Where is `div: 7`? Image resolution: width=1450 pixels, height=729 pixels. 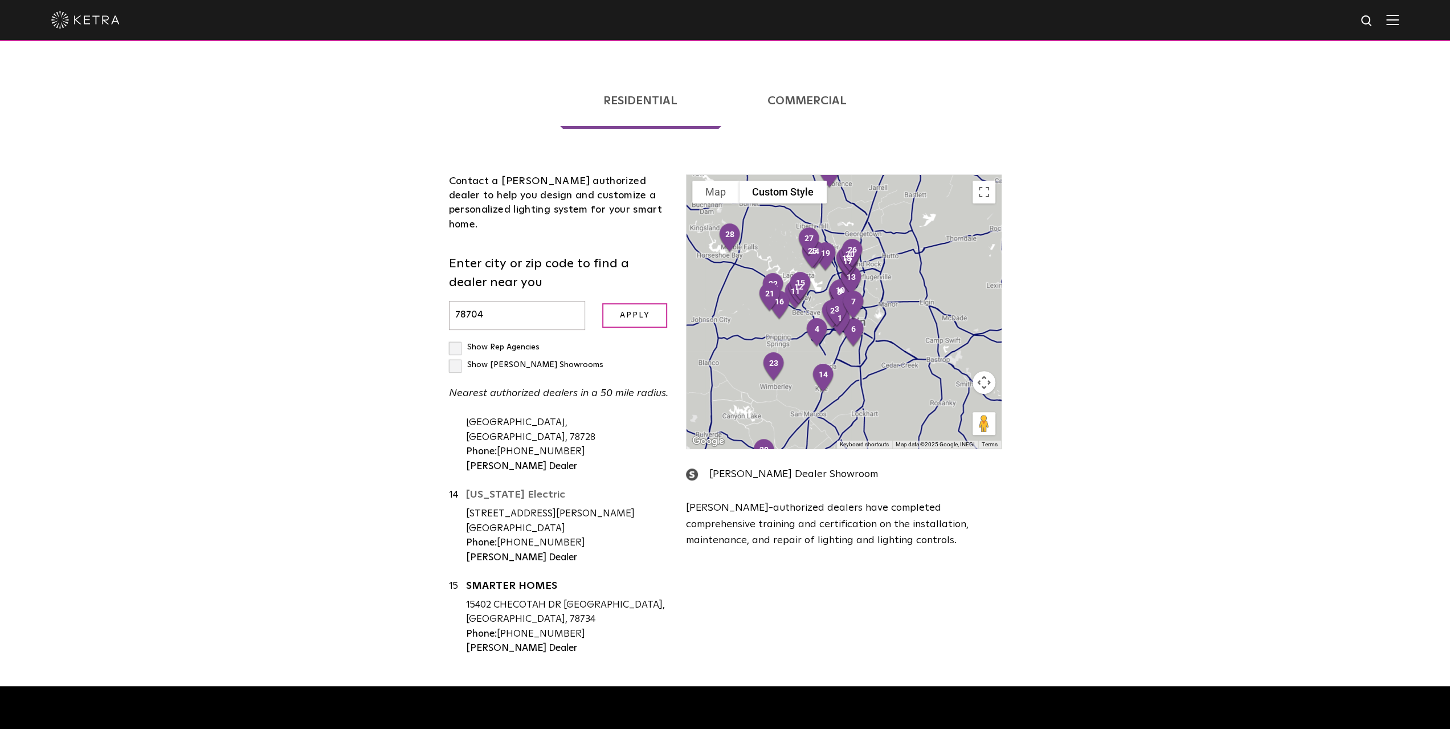 div: 7 is located at coordinates (853, 305).